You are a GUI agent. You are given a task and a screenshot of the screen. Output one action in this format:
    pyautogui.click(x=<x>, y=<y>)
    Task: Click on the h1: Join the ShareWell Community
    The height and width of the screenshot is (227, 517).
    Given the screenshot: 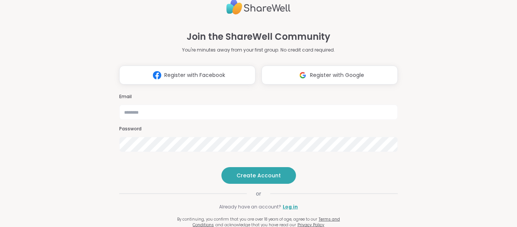 What is the action you would take?
    pyautogui.click(x=259, y=37)
    